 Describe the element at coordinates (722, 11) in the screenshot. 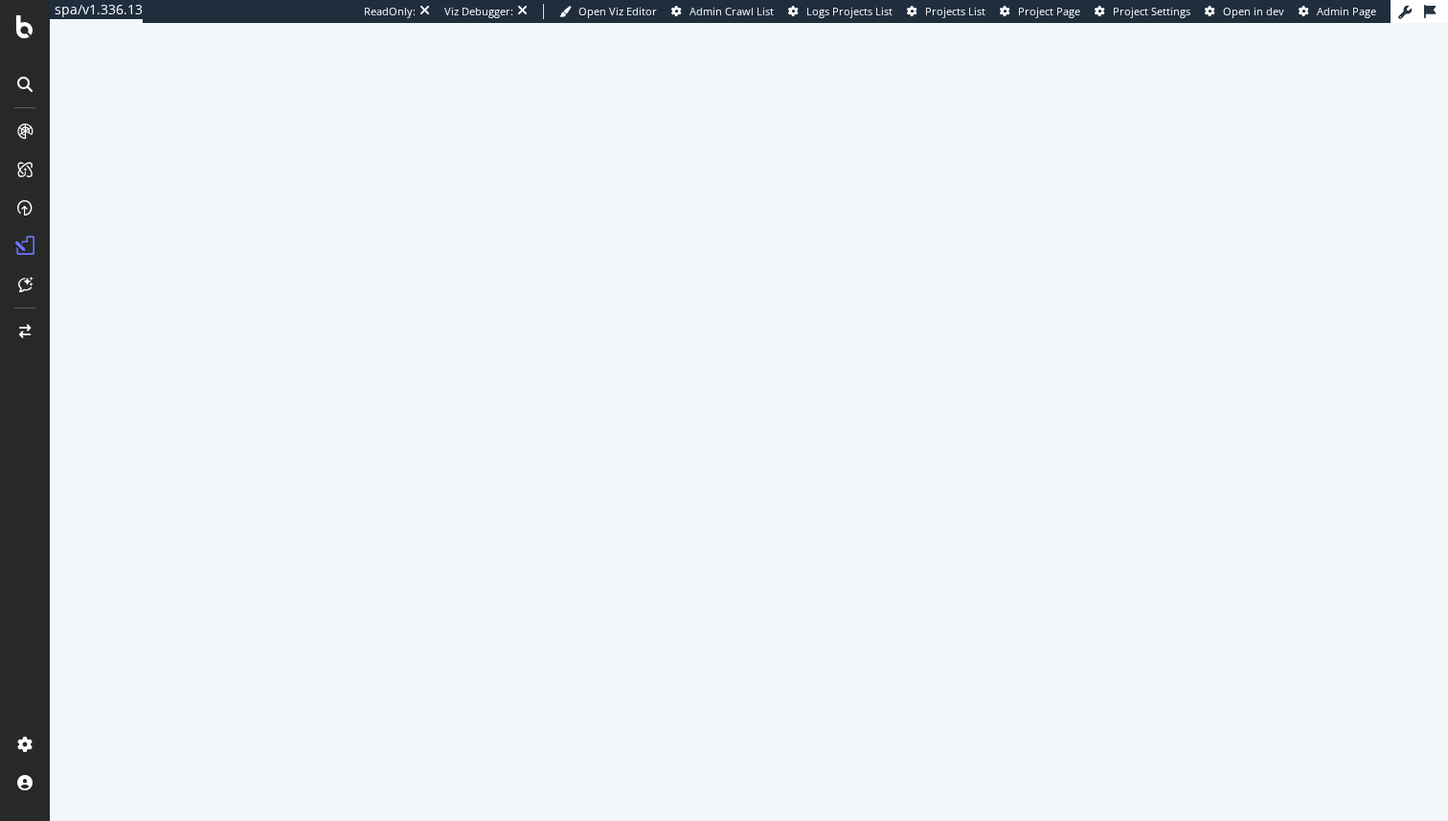

I see `a: Admin Crawl List` at that location.